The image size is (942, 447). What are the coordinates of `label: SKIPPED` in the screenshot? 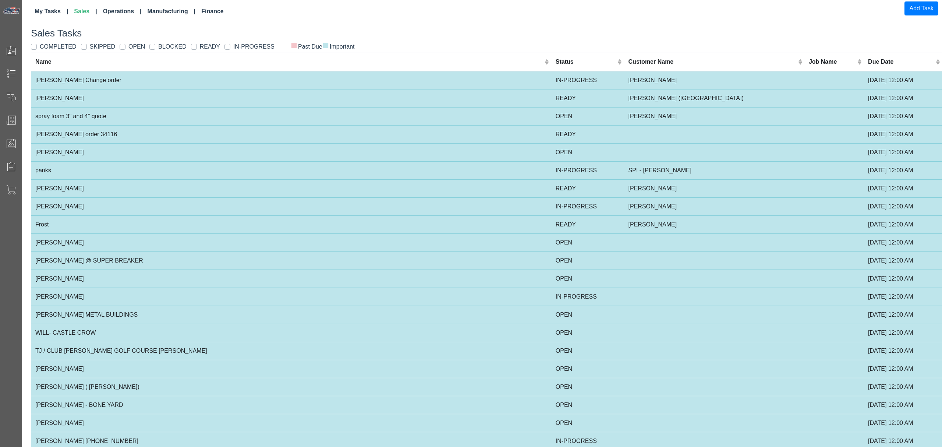 It's located at (102, 47).